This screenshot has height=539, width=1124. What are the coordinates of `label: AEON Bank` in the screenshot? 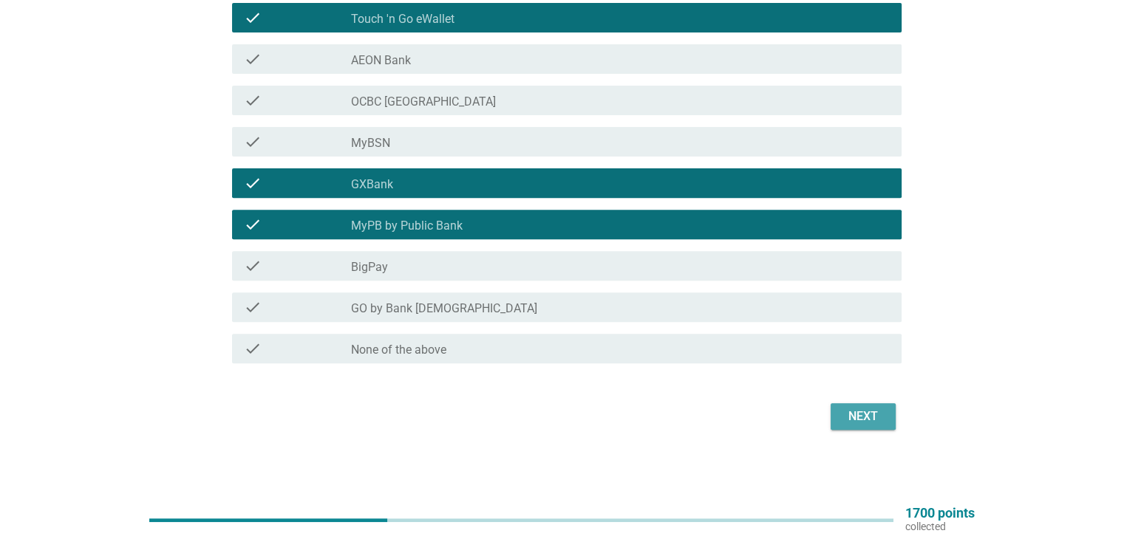 It's located at (381, 61).